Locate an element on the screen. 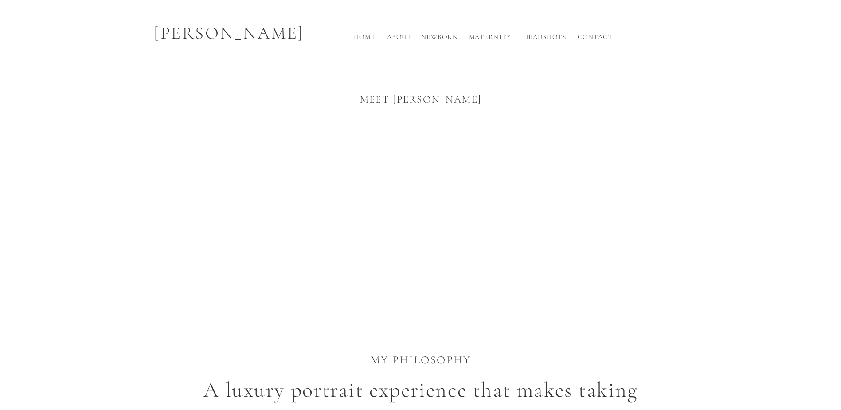 The image size is (841, 410). h2: Newborn is located at coordinates (440, 39).